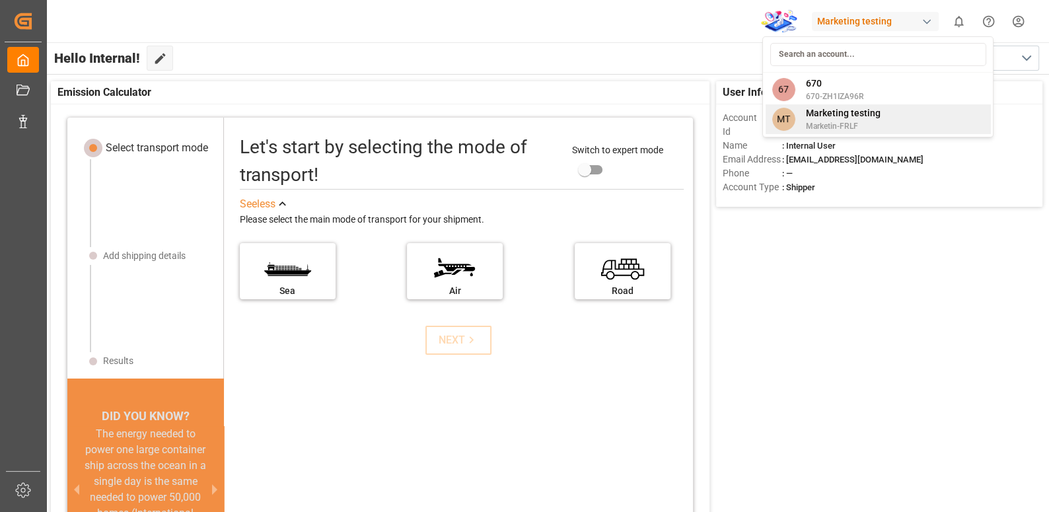 The width and height of the screenshot is (1049, 512). What do you see at coordinates (783, 119) in the screenshot?
I see `span: MT` at bounding box center [783, 119].